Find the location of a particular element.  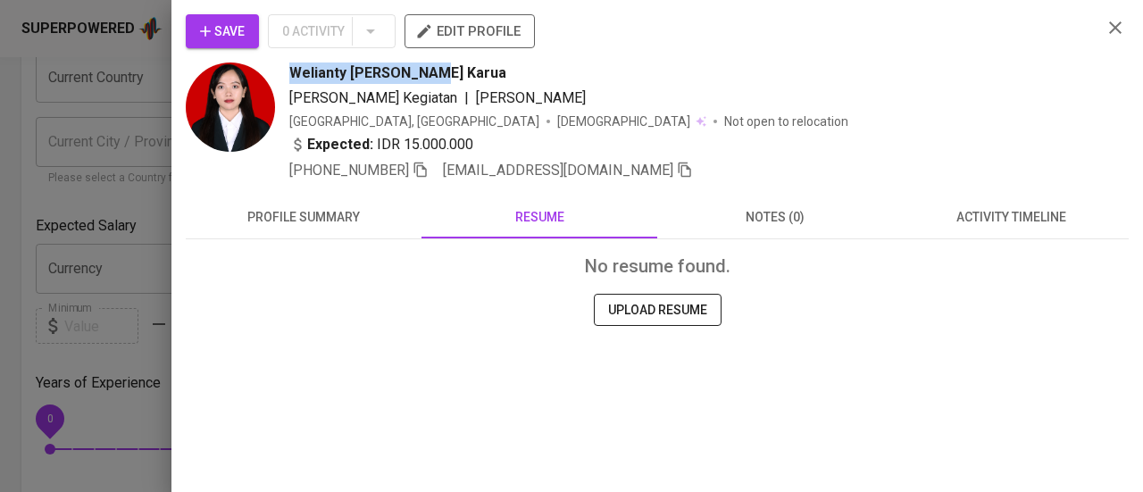

span: edit profile is located at coordinates (470, 31).